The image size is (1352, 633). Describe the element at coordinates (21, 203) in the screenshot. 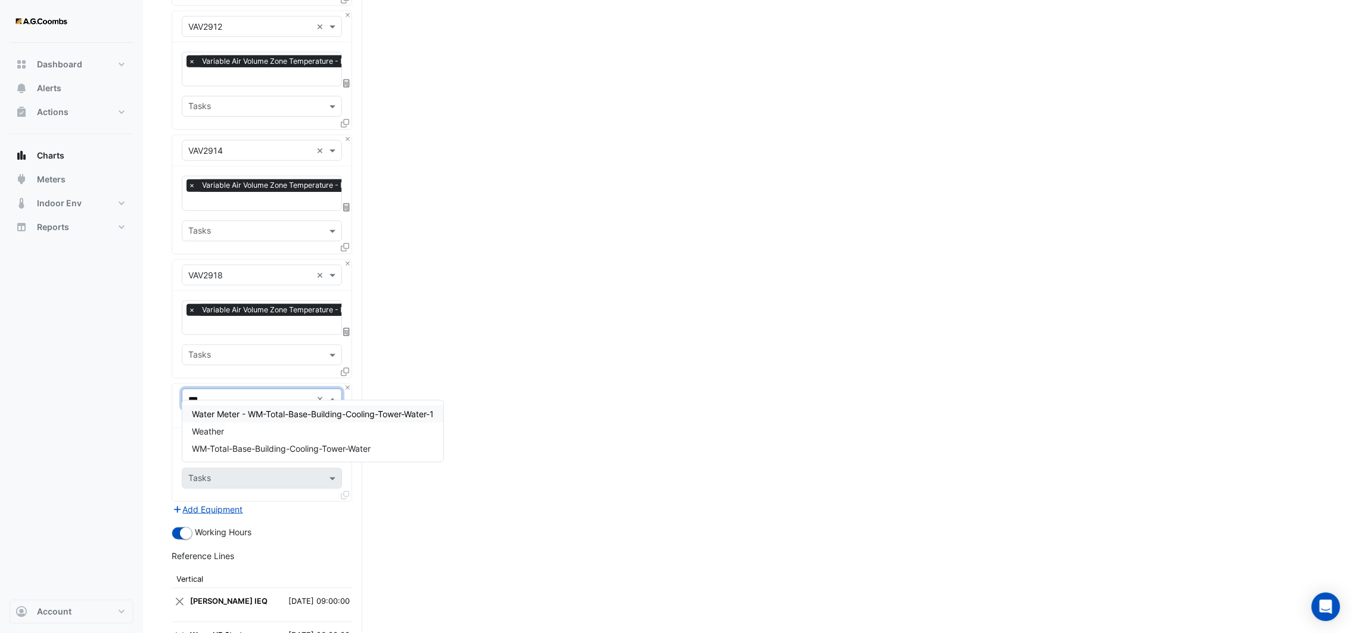

I see `app-icon: Indoor Env` at that location.